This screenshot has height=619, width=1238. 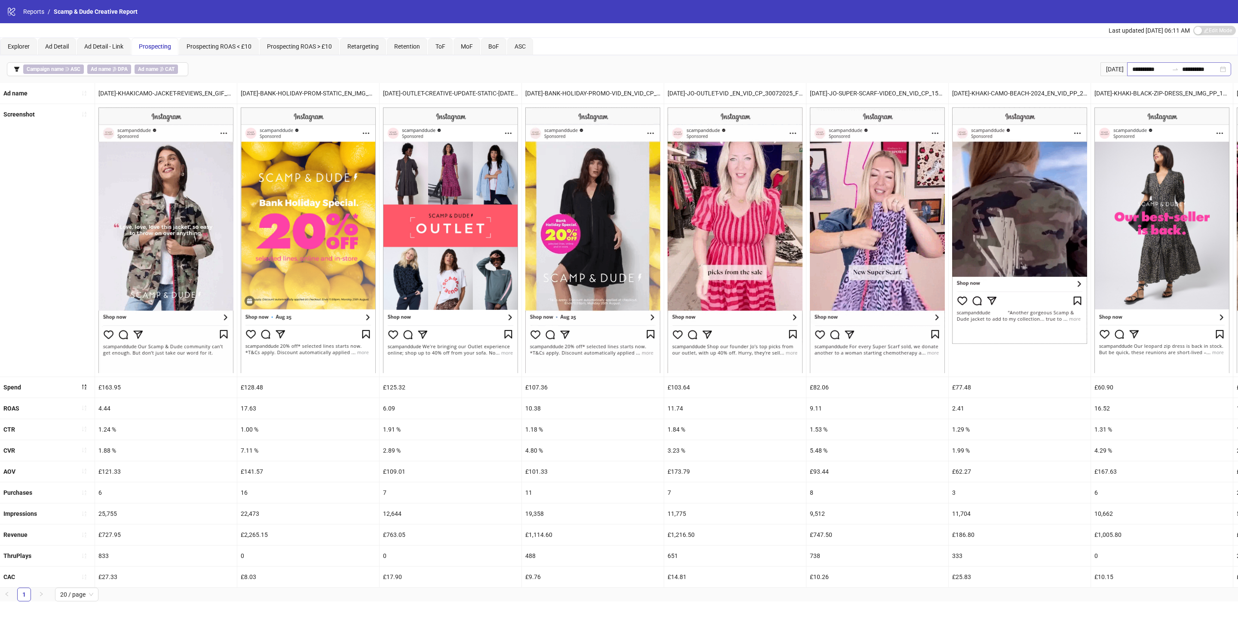 I want to click on div: 17.63, so click(x=308, y=409).